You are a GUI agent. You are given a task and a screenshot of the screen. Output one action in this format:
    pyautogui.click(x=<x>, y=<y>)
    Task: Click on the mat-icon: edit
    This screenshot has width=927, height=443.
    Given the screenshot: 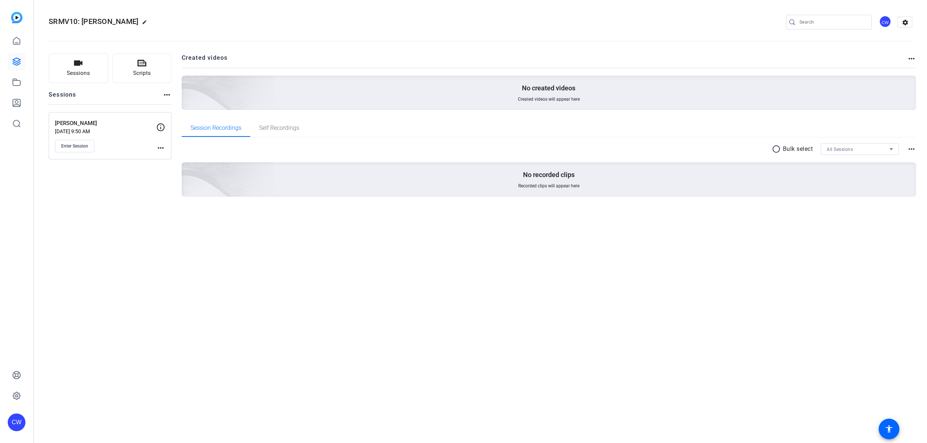 What is the action you would take?
    pyautogui.click(x=146, y=24)
    